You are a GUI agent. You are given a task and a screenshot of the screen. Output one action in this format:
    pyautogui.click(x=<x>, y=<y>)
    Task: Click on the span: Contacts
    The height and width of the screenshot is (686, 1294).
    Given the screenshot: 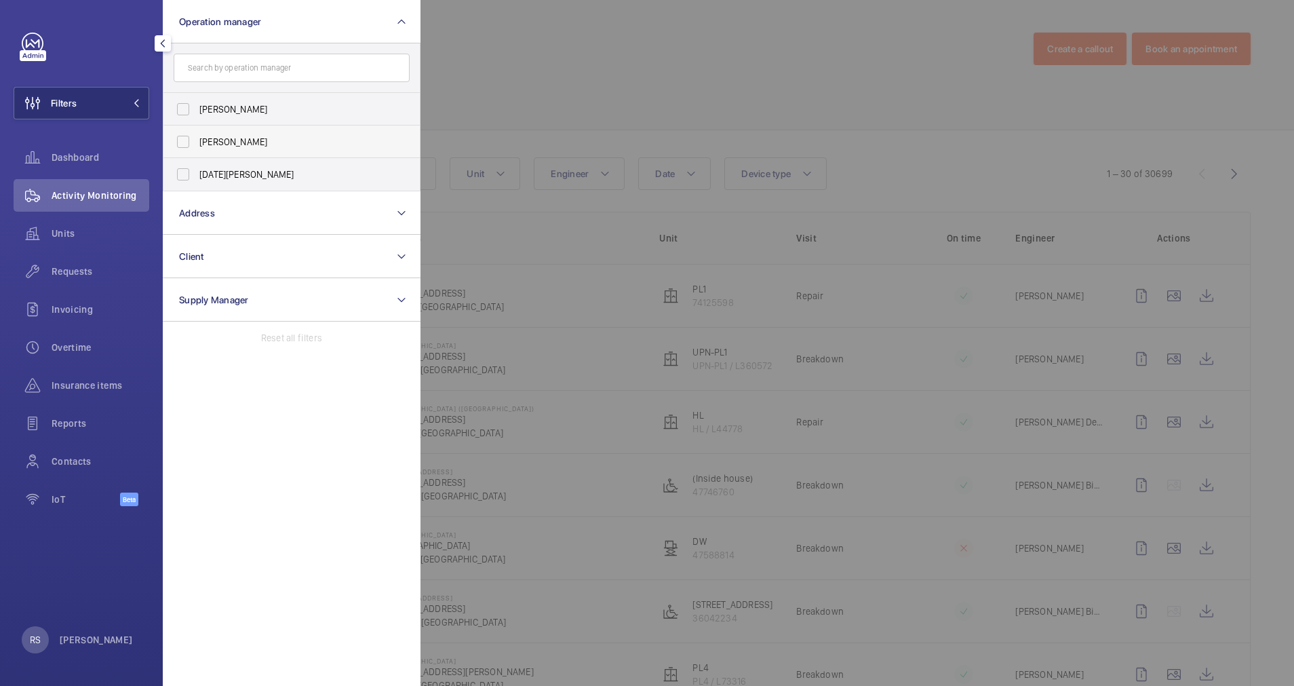 What is the action you would take?
    pyautogui.click(x=100, y=461)
    